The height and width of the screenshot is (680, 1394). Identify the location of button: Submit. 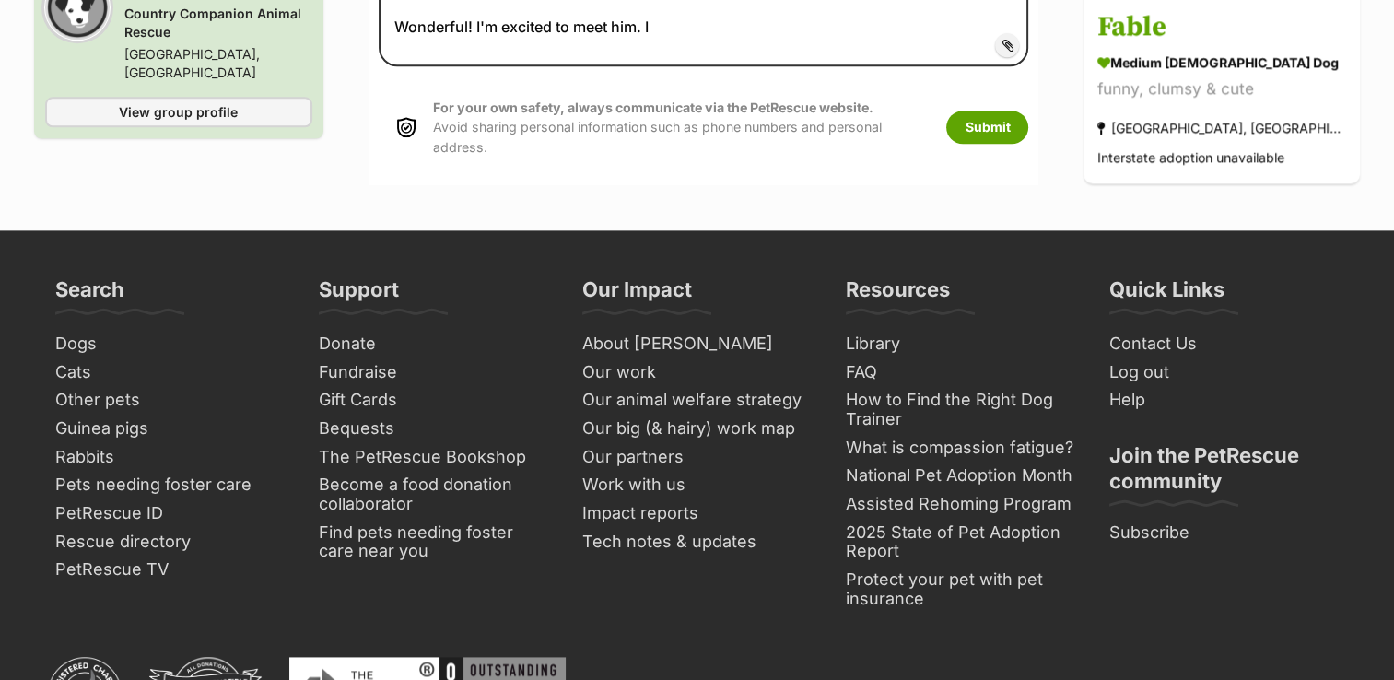
(987, 127).